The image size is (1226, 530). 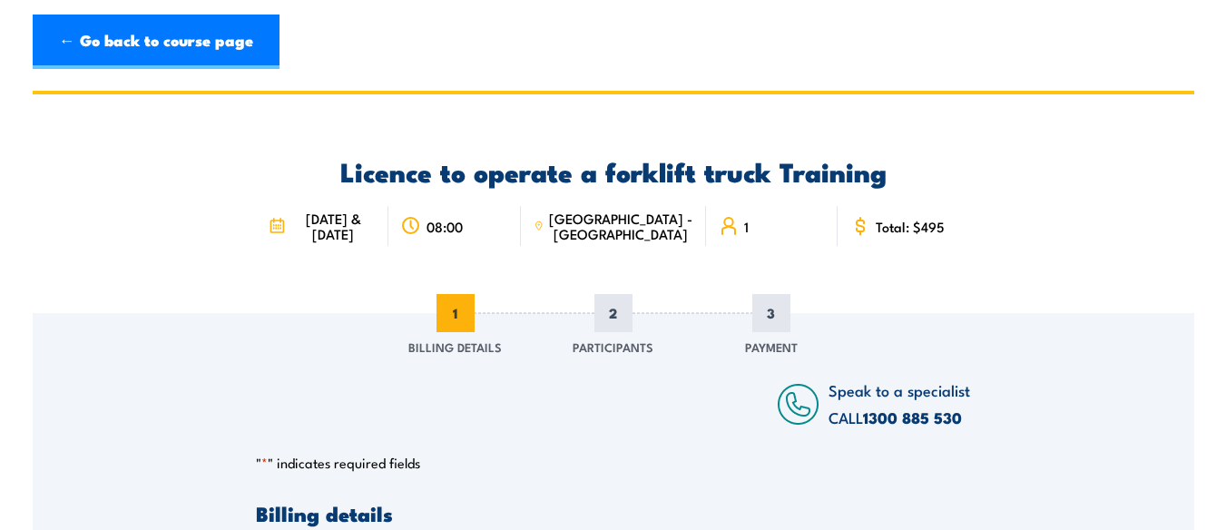 I want to click on span: Payment, so click(x=772, y=347).